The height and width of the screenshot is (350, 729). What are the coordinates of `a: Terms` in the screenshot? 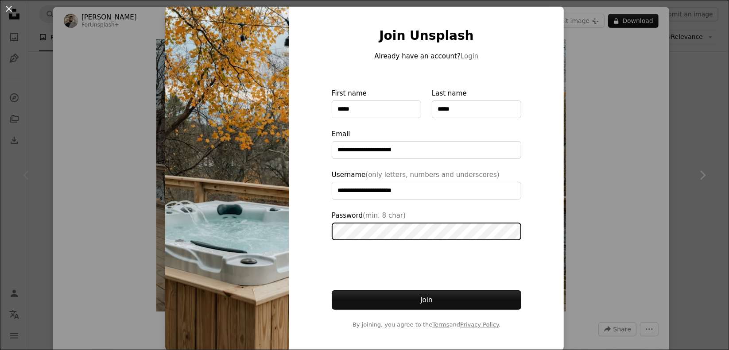 It's located at (441, 325).